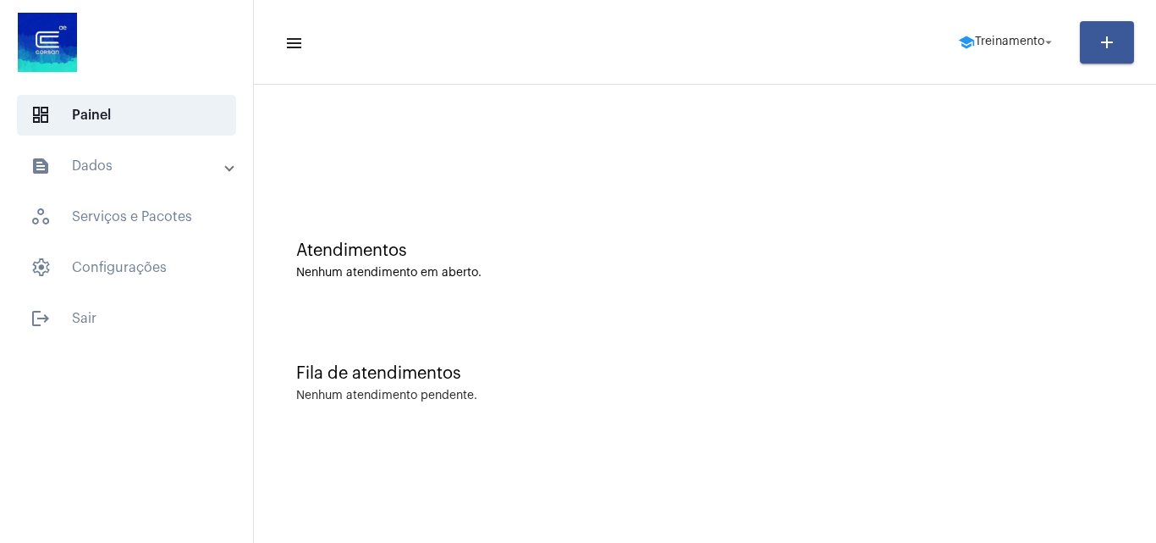  I want to click on mat-icon: arrow_drop_down, so click(1049, 42).